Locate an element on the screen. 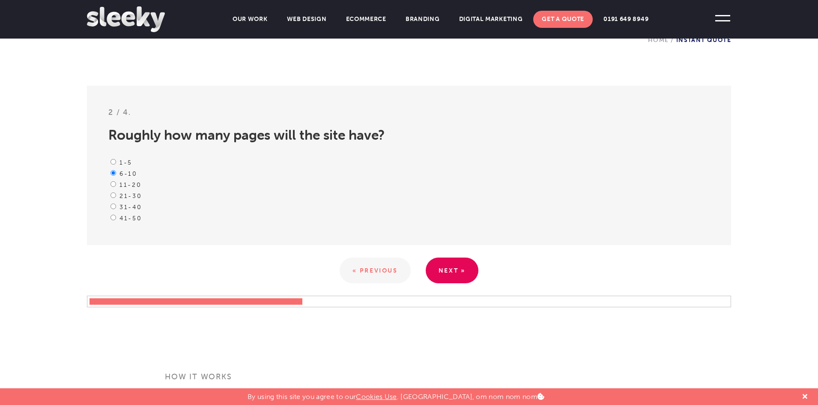 This screenshot has width=818, height=405. label: 21-30 is located at coordinates (131, 196).